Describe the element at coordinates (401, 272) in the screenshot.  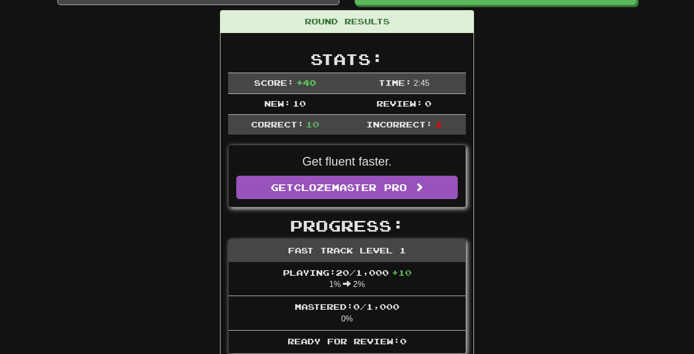
I see `span: + 10` at that location.